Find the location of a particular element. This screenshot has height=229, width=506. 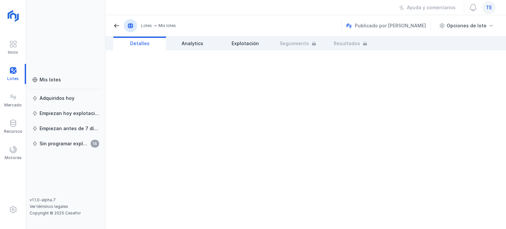

div: Sin programar explotación is located at coordinates (64, 144).